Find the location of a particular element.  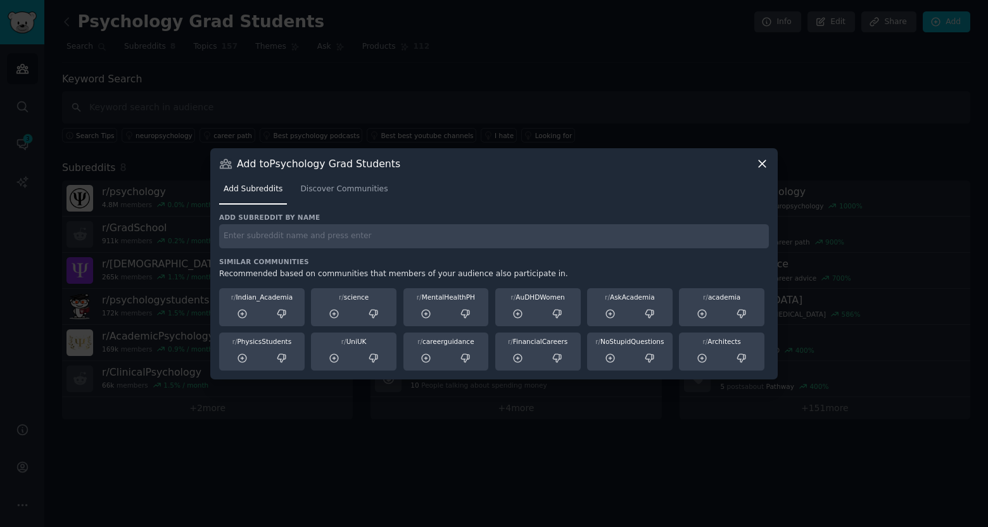

div: NoStupidQuestions is located at coordinates (629, 341).